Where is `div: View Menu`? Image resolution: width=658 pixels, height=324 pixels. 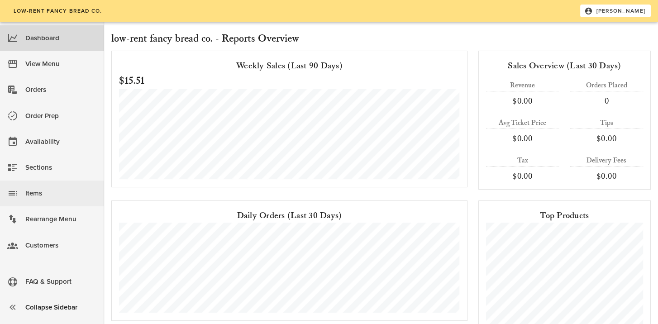 div: View Menu is located at coordinates (61, 64).